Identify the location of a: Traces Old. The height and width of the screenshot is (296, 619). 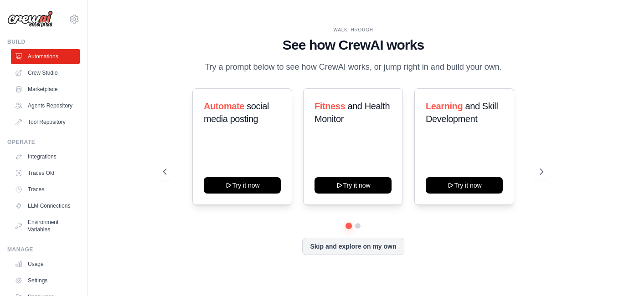
(45, 173).